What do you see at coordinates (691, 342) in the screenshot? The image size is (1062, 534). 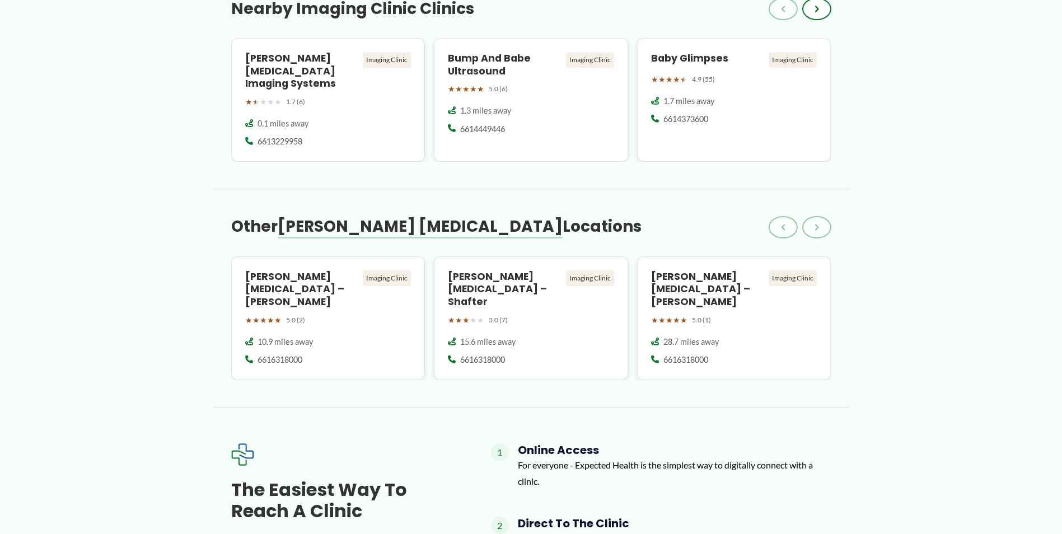 I see `span: 28.7 miles away` at bounding box center [691, 342].